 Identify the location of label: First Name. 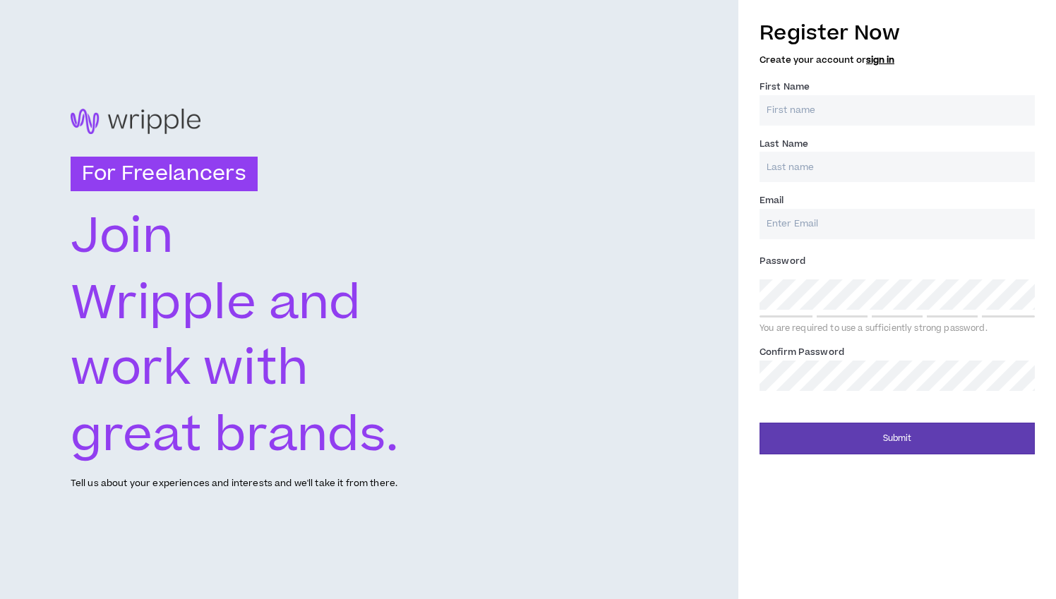
(784, 87).